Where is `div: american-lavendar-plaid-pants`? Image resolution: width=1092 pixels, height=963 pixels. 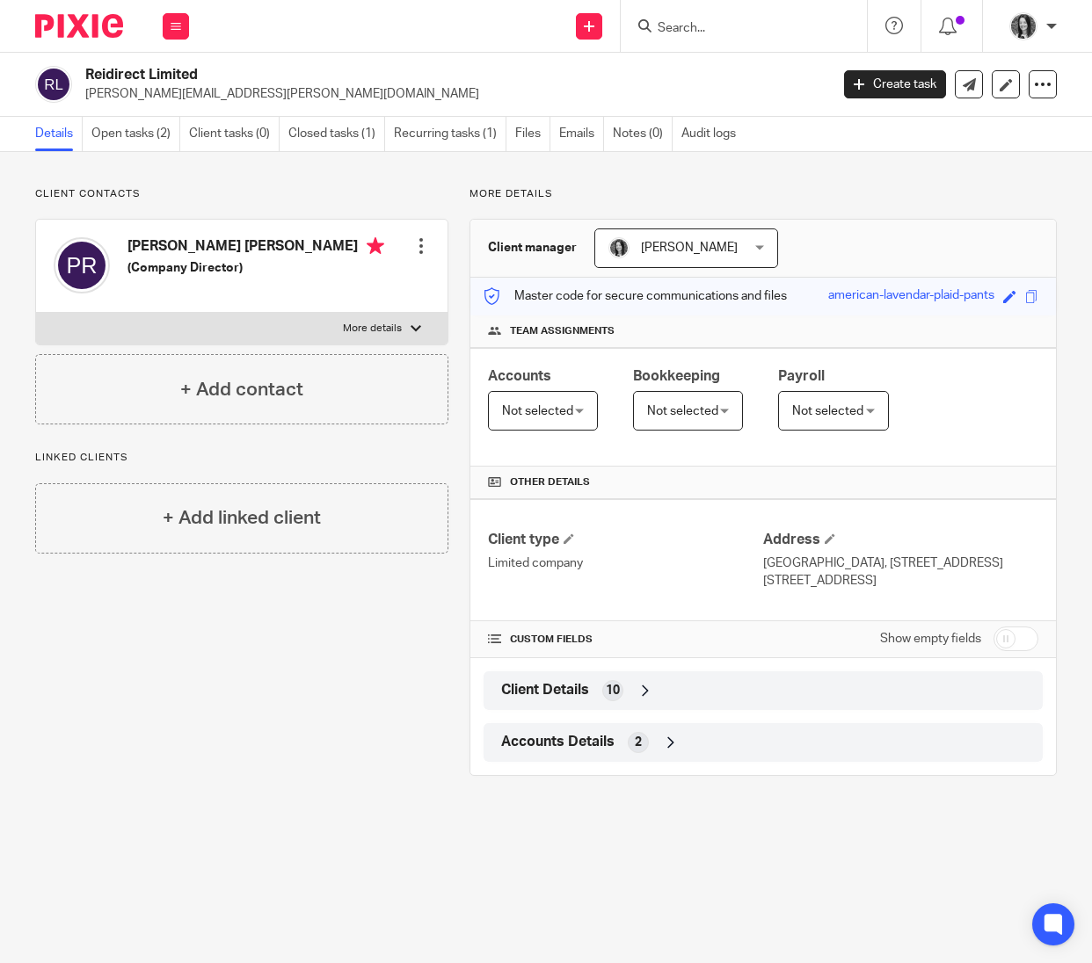
div: american-lavendar-plaid-pants is located at coordinates (911, 296).